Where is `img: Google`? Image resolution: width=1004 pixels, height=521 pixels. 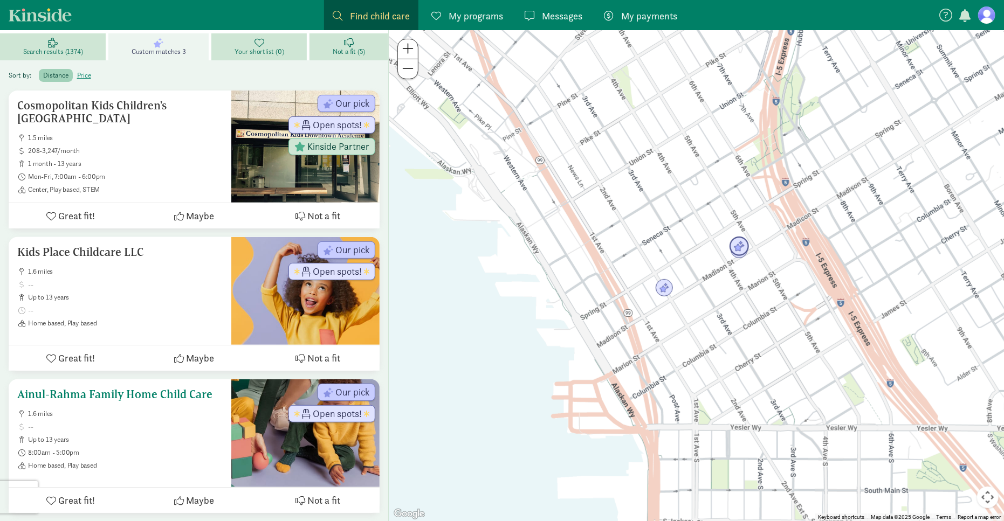 img: Google is located at coordinates (409, 514).